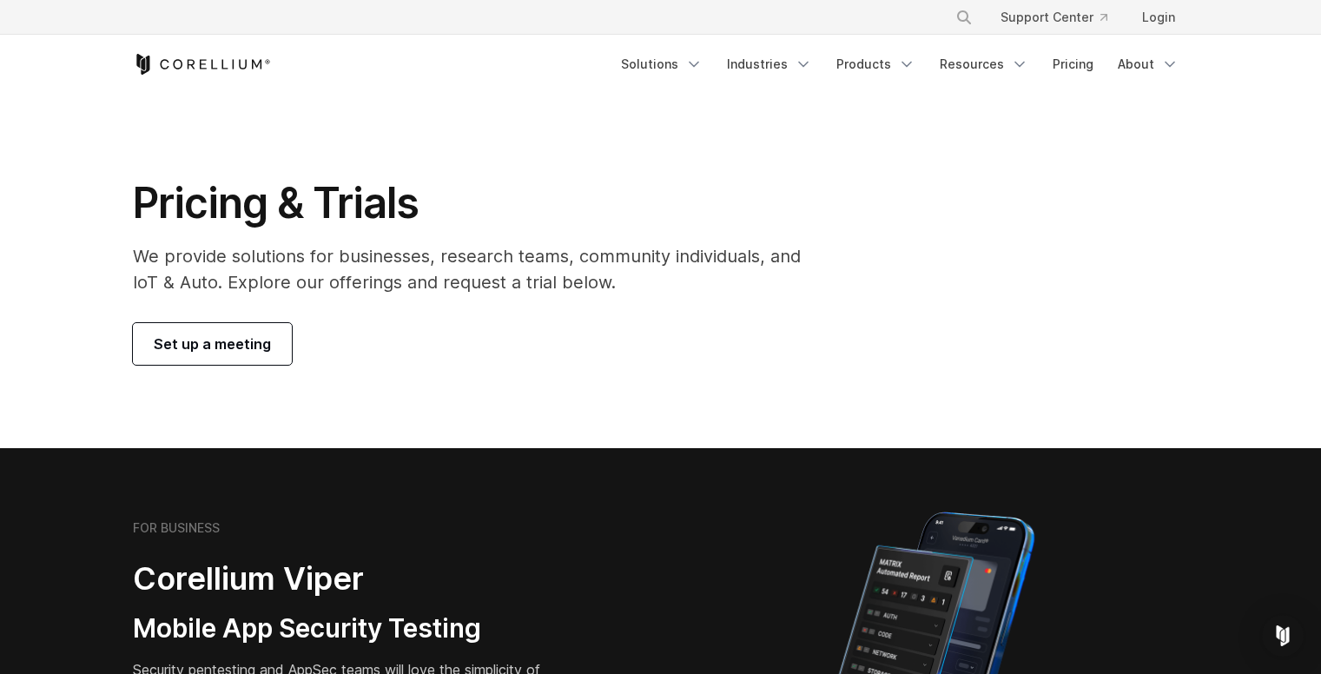 This screenshot has width=1321, height=674. Describe the element at coordinates (1158, 17) in the screenshot. I see `a: Login` at that location.